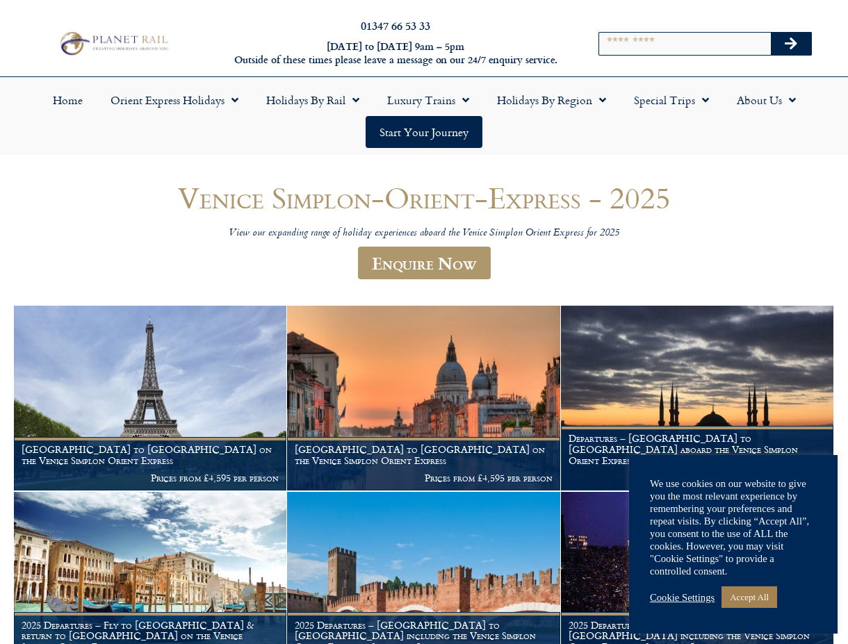 The image size is (848, 644). I want to click on a: Holidays by Region, so click(551, 100).